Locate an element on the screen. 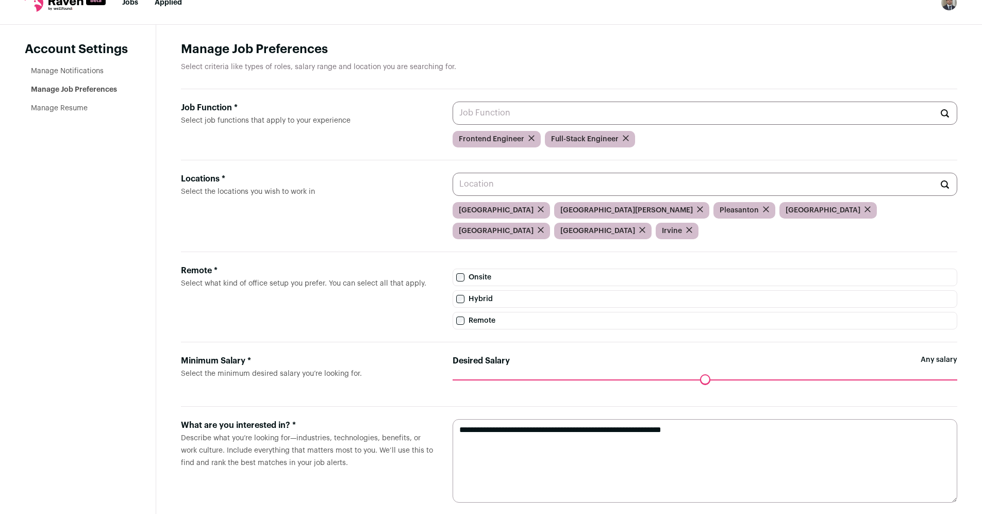  div: Minimum Salary * is located at coordinates (308, 361).